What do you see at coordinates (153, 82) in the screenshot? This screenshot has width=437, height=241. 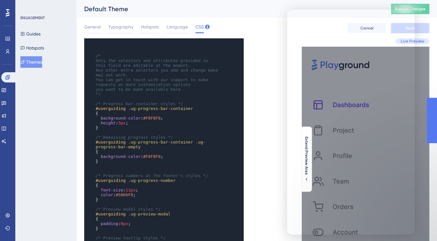 I see `span: You can get in touch with our support to make requests on more customization options` at bounding box center [153, 82].